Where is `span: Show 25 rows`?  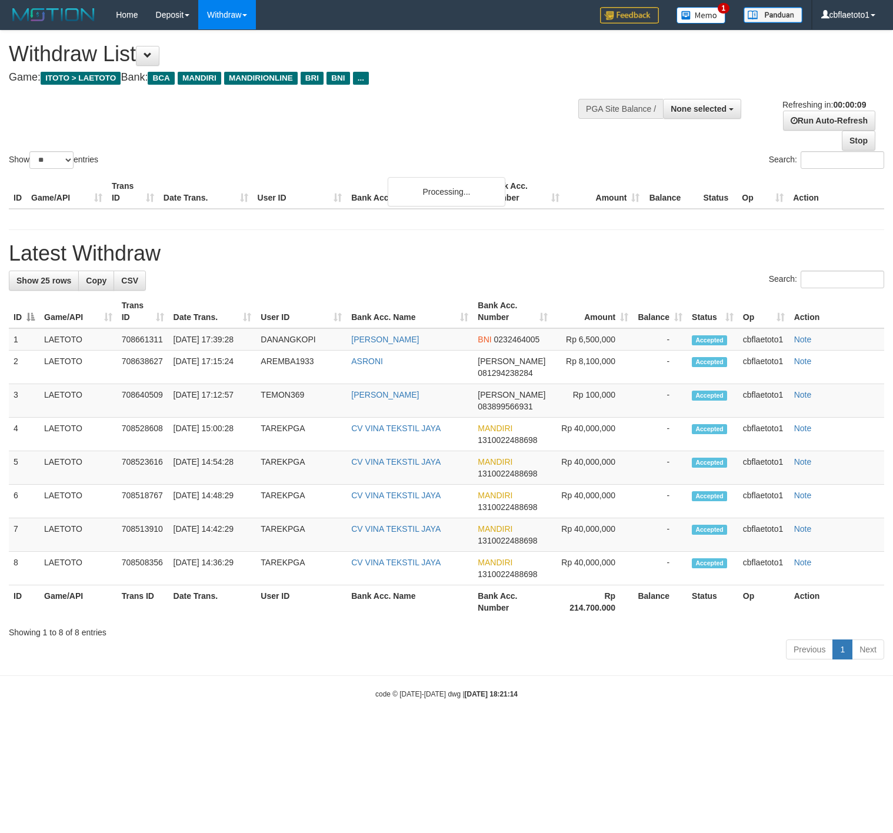
span: Show 25 rows is located at coordinates (44, 281).